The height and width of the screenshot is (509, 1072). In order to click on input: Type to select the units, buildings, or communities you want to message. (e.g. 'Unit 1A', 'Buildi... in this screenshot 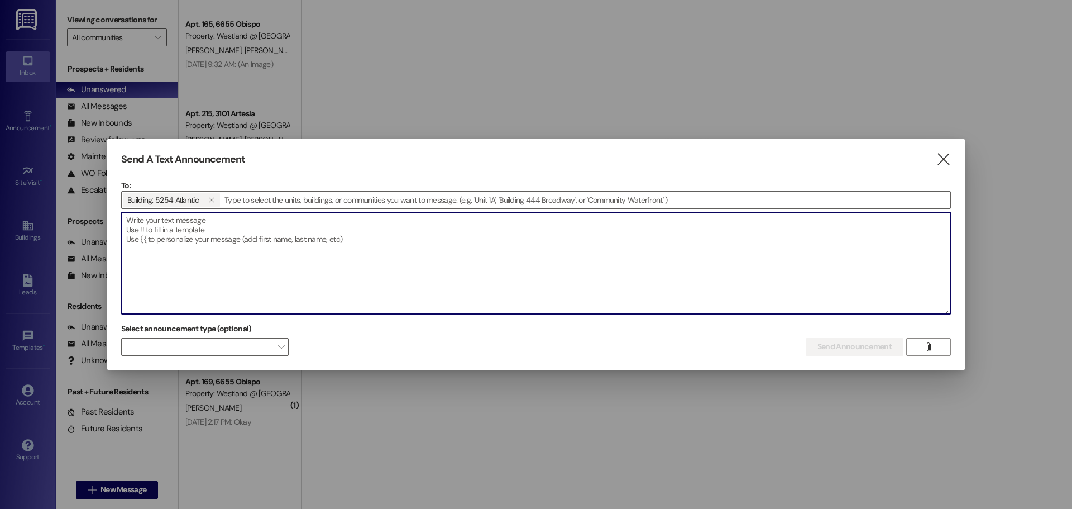, I will do `click(586, 200)`.